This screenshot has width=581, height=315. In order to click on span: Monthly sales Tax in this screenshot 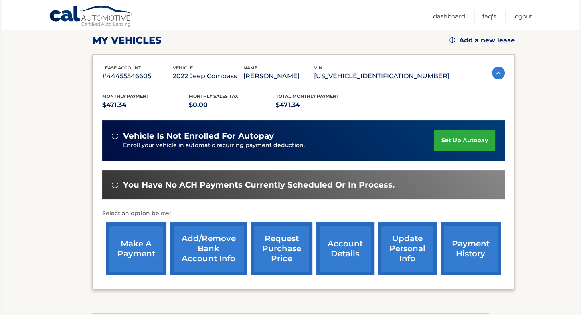, I will do `click(213, 96)`.